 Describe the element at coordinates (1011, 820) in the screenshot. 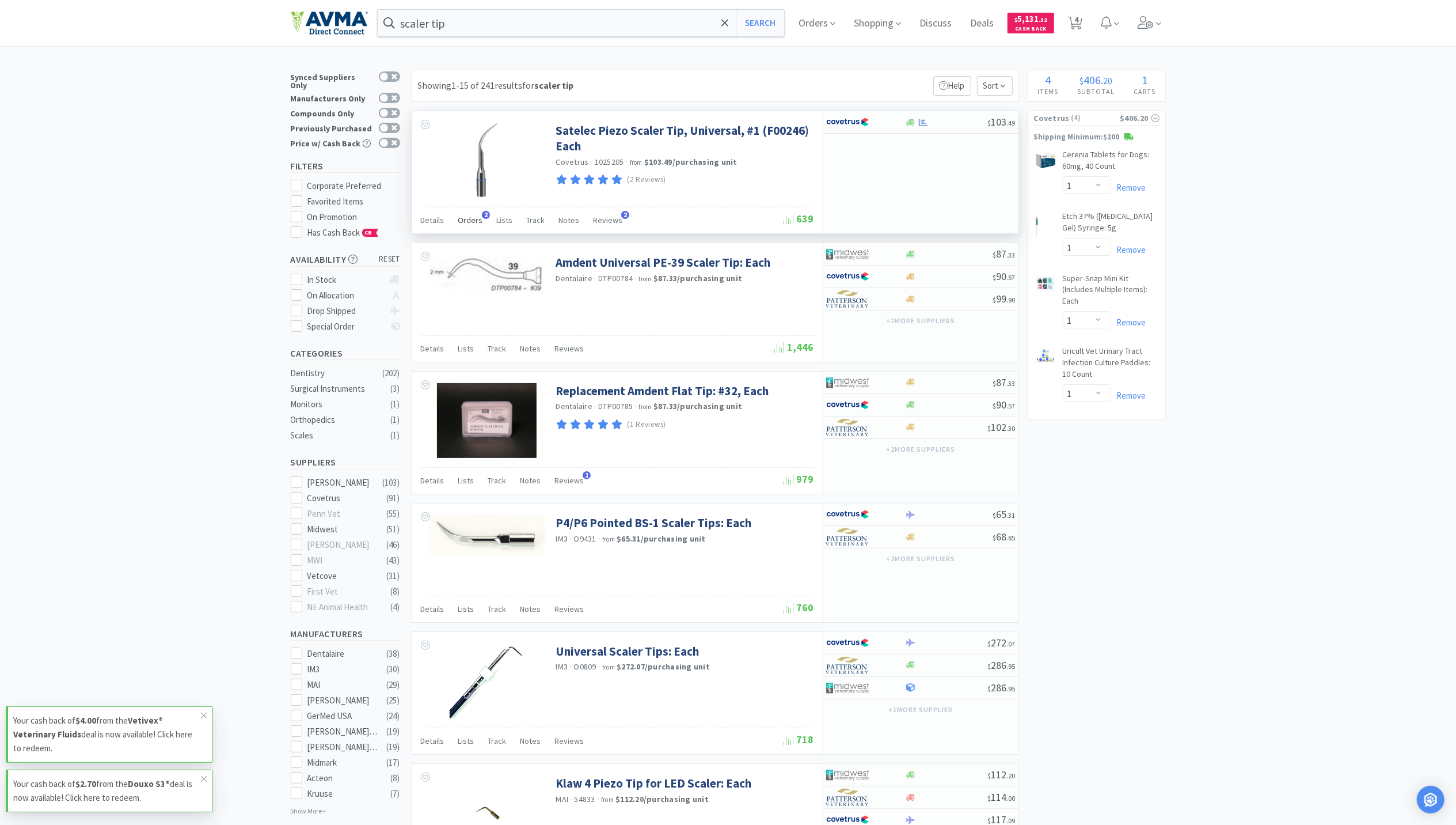

I see `span: . 09` at that location.